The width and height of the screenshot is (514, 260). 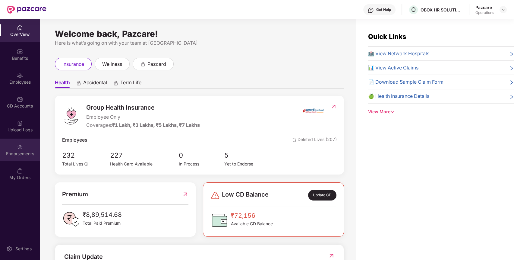 What do you see at coordinates (86, 164) in the screenshot?
I see `span: info-circle` at bounding box center [86, 164].